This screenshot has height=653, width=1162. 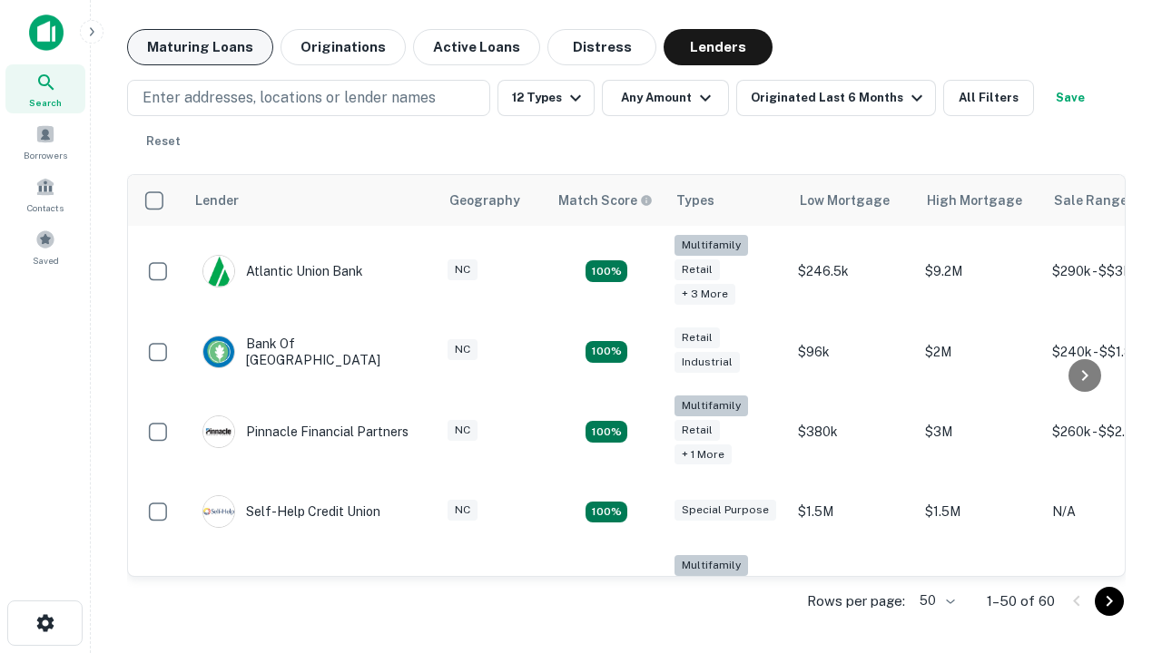 What do you see at coordinates (1020, 602) in the screenshot?
I see `p: 1–50 of 60` at bounding box center [1020, 602].